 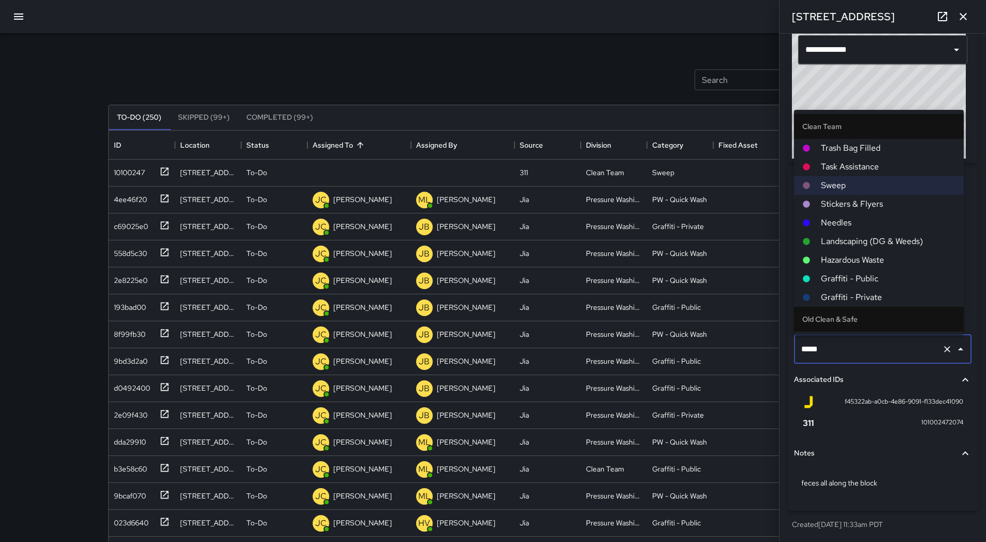 I want to click on button: To-Do (250), so click(x=139, y=118).